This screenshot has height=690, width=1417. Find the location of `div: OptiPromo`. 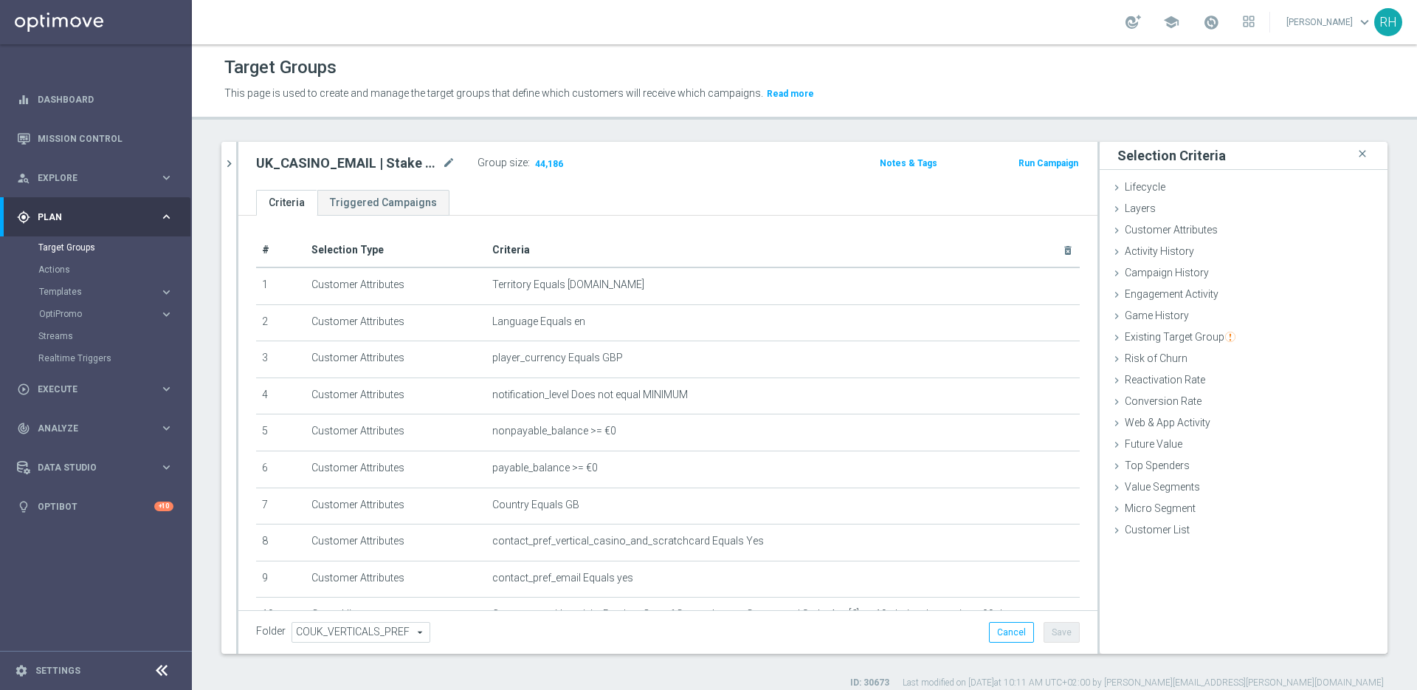

div: OptiPromo is located at coordinates (114, 314).